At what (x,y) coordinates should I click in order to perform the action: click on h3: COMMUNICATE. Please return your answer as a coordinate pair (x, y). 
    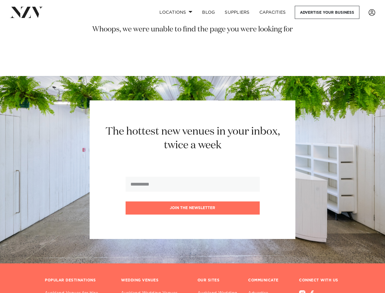
    Looking at the image, I should click on (263, 280).